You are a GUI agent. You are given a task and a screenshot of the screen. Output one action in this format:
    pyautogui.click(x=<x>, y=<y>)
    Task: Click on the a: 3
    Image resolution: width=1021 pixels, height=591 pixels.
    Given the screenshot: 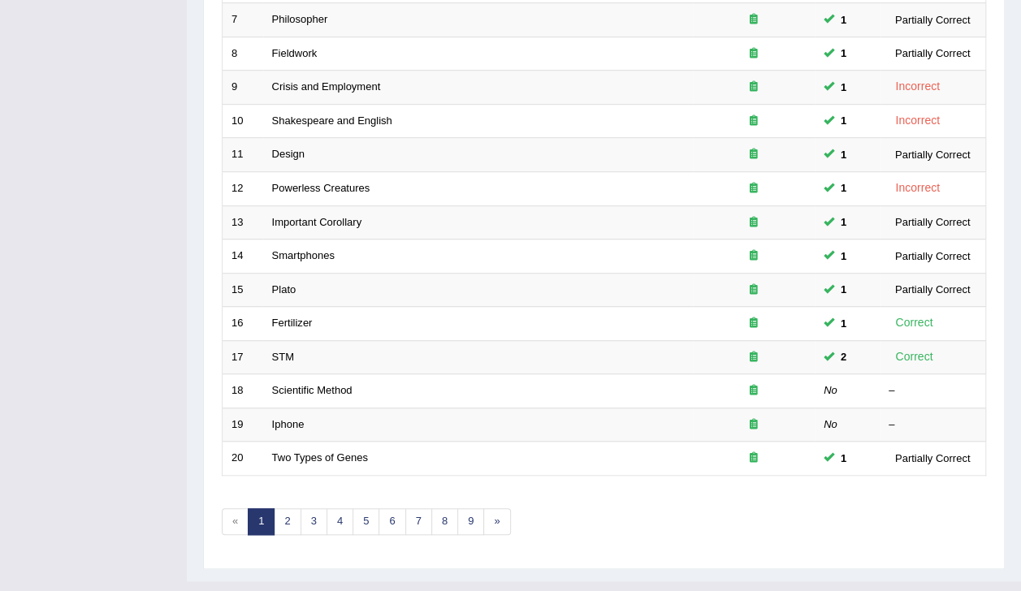 What is the action you would take?
    pyautogui.click(x=313, y=521)
    